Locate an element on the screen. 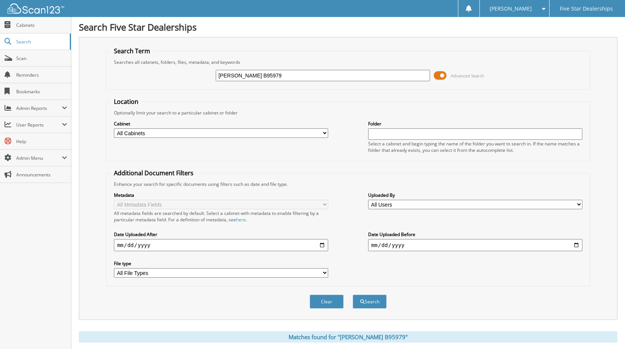 The image size is (625, 349). button: Search is located at coordinates (370, 301).